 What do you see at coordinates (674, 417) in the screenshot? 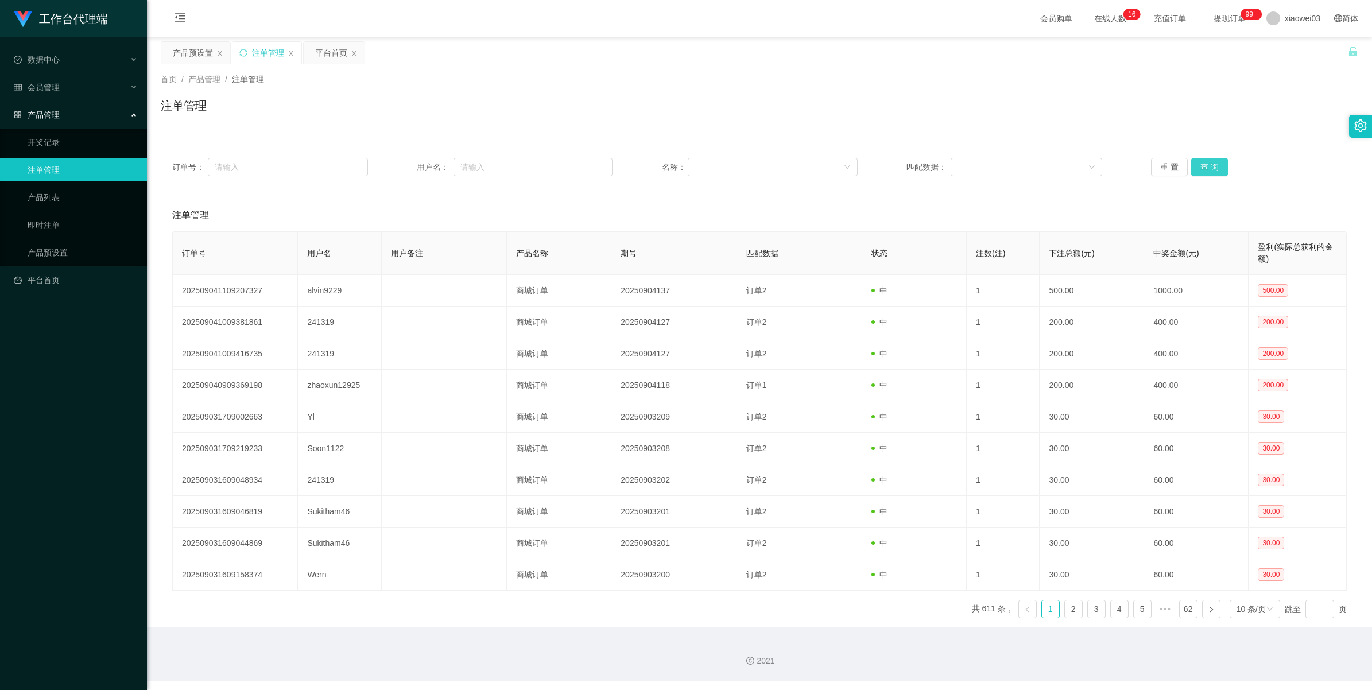
I see `td: 20250903209` at bounding box center [674, 417].